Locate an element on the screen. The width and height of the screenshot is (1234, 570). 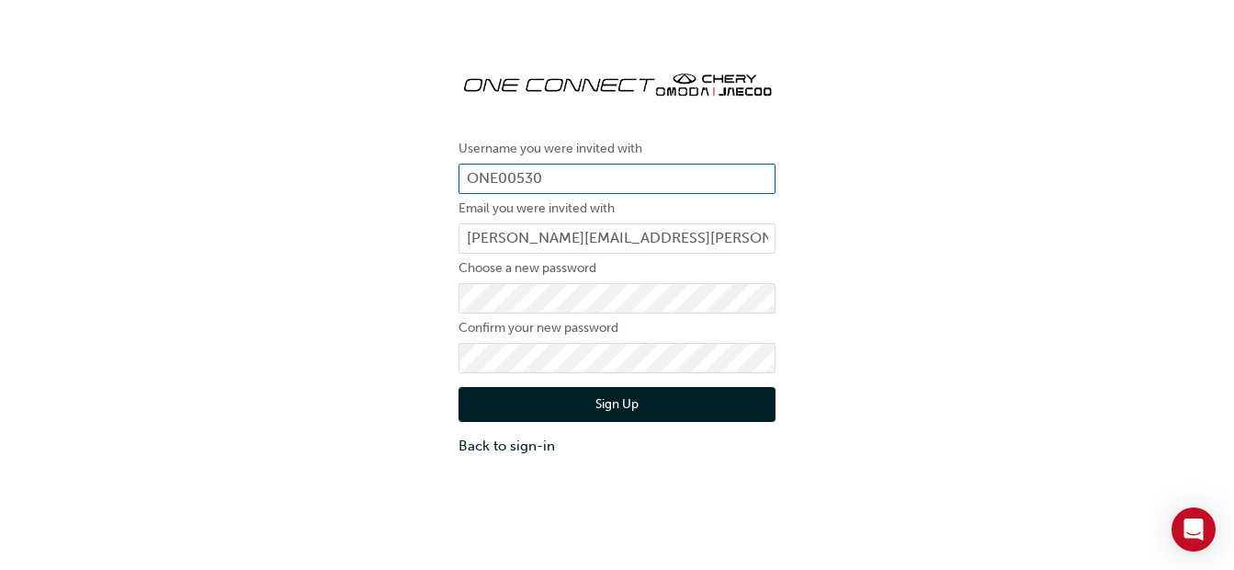
label: Choose a new password is located at coordinates (617, 268).